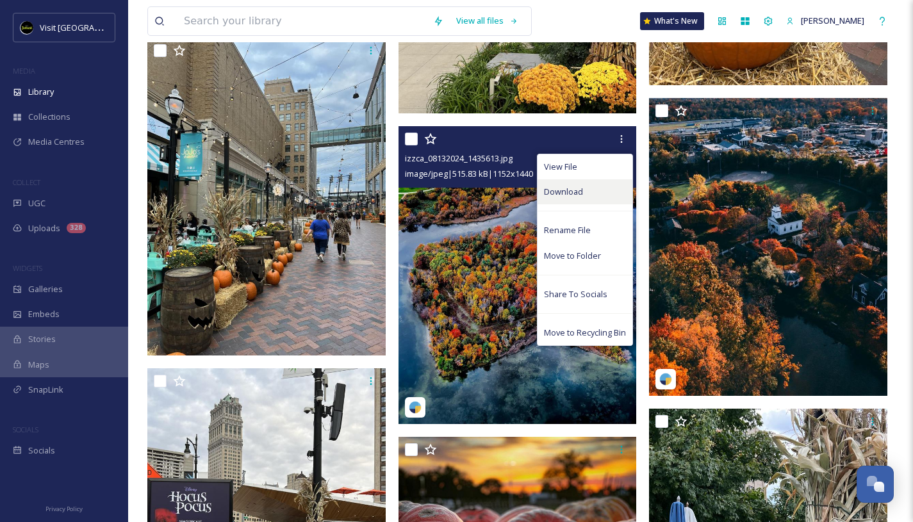  Describe the element at coordinates (561, 167) in the screenshot. I see `span: View File` at that location.